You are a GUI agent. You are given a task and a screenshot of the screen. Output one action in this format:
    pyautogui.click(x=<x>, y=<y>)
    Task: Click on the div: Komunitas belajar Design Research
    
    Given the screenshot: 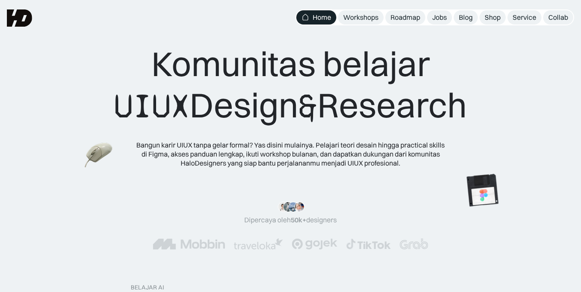 What is the action you would take?
    pyautogui.click(x=290, y=85)
    